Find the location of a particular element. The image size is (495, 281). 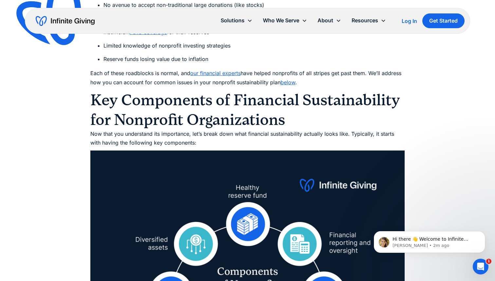

li: Reserve funds losing value due to inflation is located at coordinates (254, 59).